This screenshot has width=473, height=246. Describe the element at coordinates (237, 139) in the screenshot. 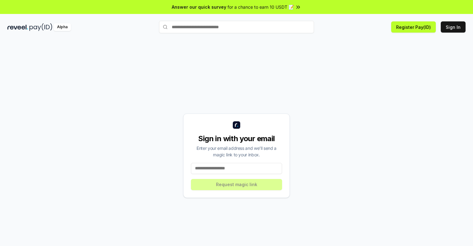

I see `div: Sign in with your email` at that location.